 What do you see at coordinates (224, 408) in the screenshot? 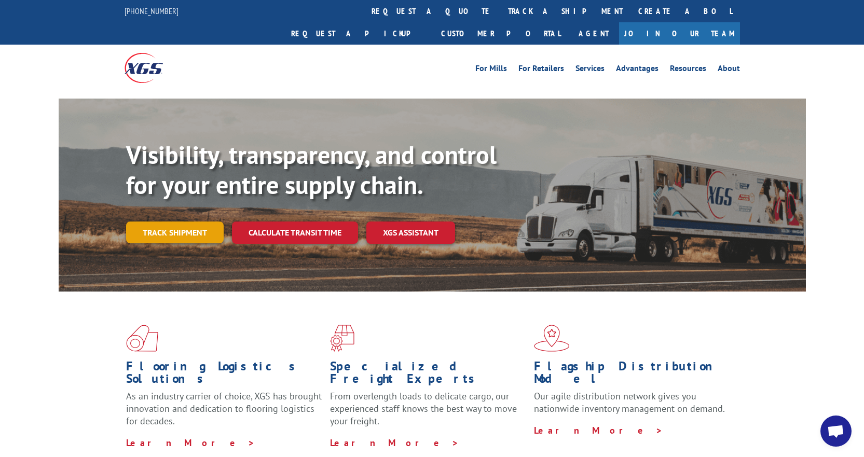
I see `span: As an industry carrier of choice, XGS has brought innovation and dedication to flooring logistics...` at bounding box center [224, 408].